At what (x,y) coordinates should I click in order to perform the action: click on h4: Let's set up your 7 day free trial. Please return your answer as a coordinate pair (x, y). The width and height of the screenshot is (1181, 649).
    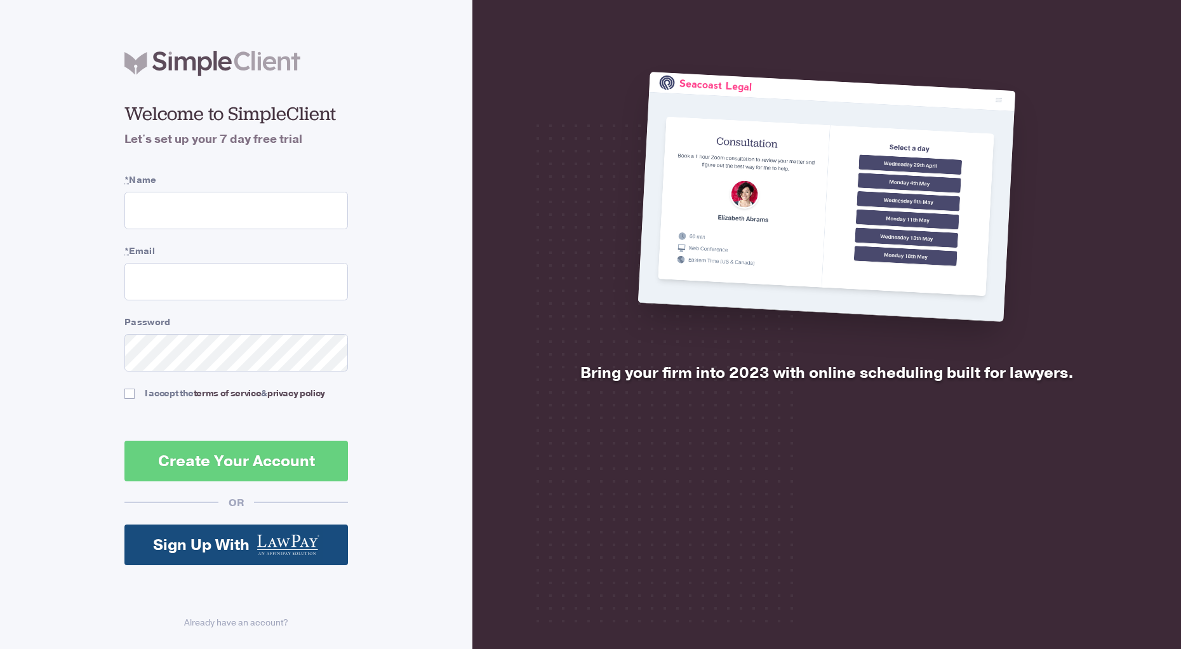
    Looking at the image, I should click on (236, 139).